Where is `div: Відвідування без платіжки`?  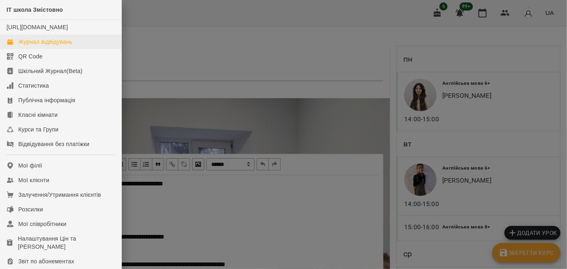
div: Відвідування без платіжки is located at coordinates (54, 144).